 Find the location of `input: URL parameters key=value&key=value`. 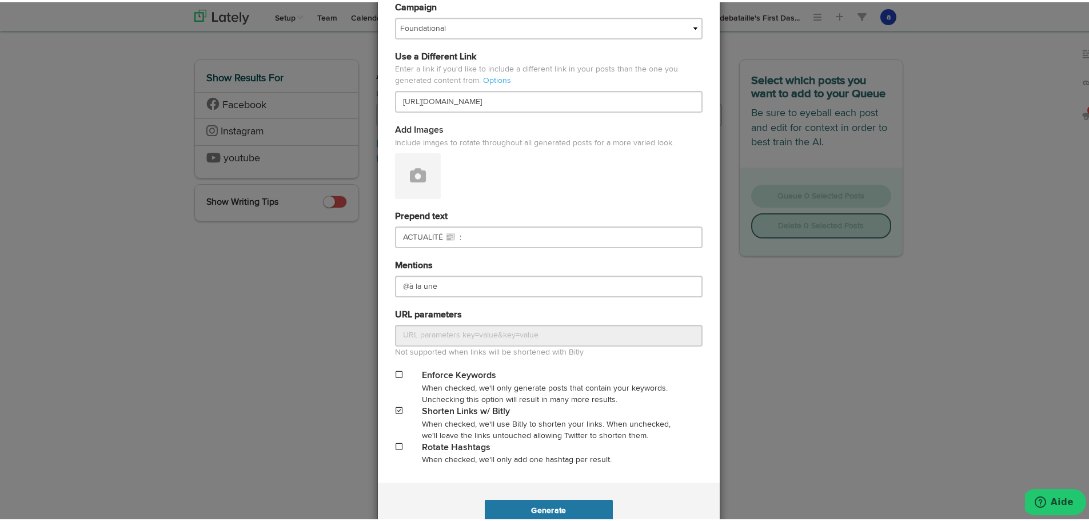

input: URL parameters key=value&key=value is located at coordinates (549, 333).